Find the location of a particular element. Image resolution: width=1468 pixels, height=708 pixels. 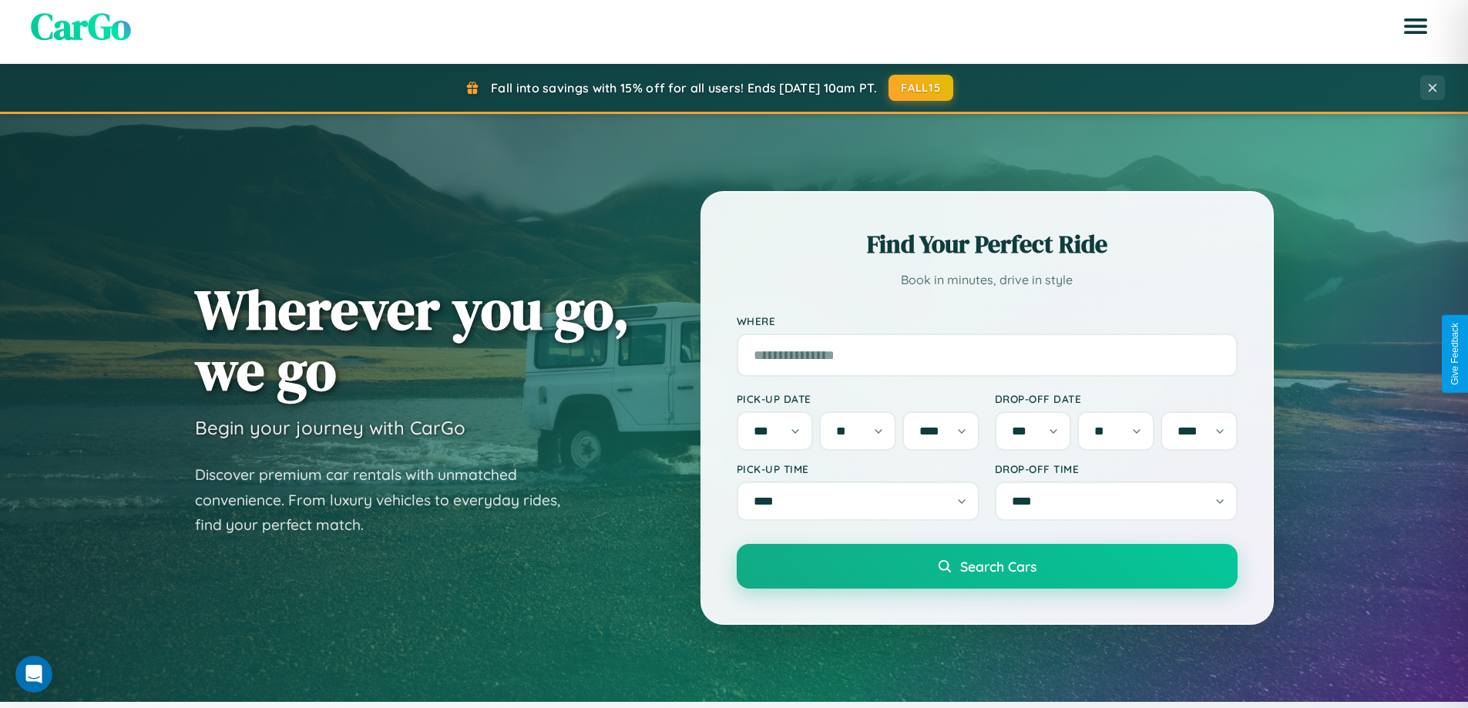

div: Give Feedback is located at coordinates (1455, 354).